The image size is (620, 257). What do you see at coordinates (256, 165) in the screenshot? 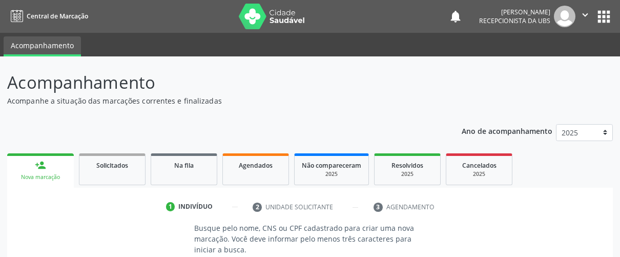
I see `span: Agendados` at bounding box center [256, 165].